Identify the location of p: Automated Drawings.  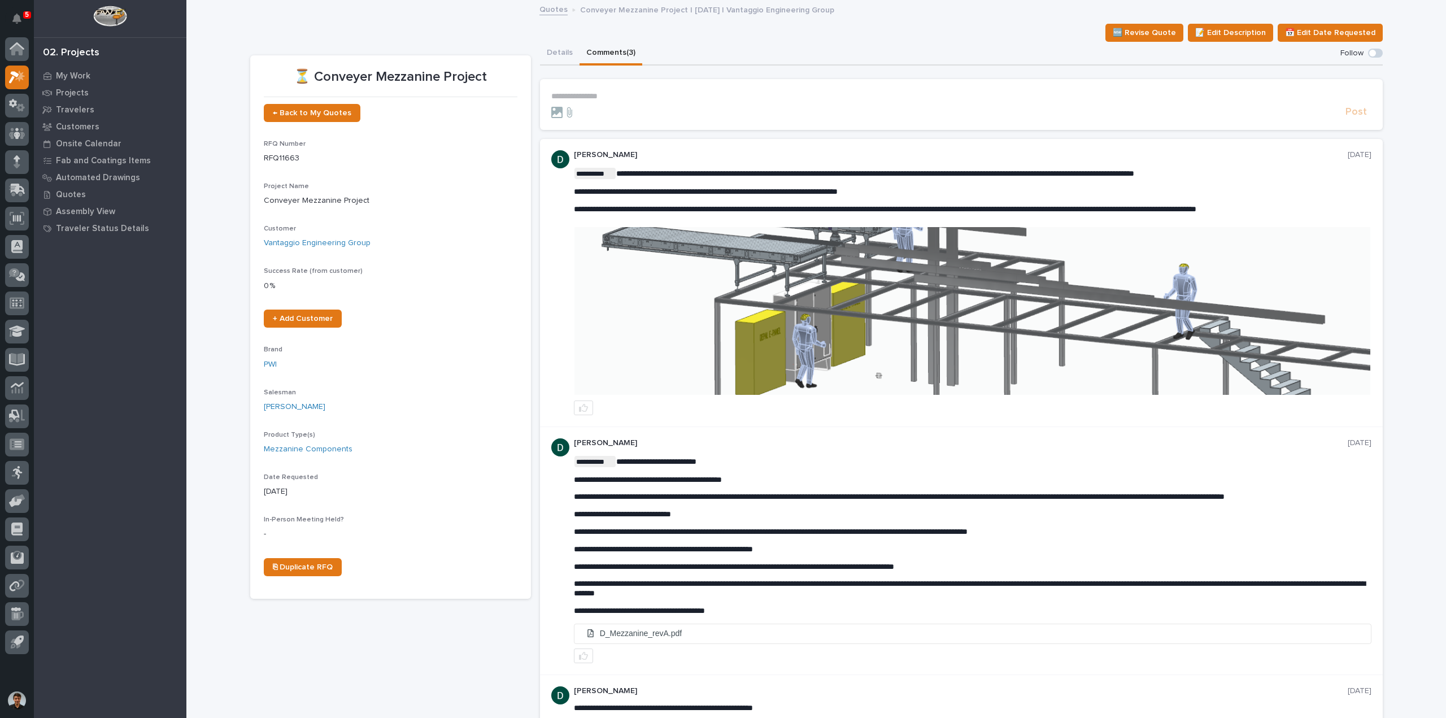
(98, 178).